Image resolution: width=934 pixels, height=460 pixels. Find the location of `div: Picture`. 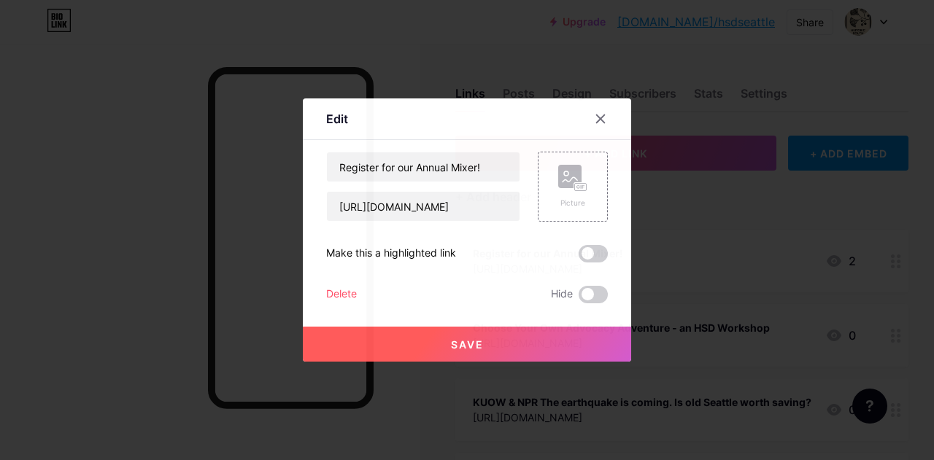

div: Picture is located at coordinates (573, 203).